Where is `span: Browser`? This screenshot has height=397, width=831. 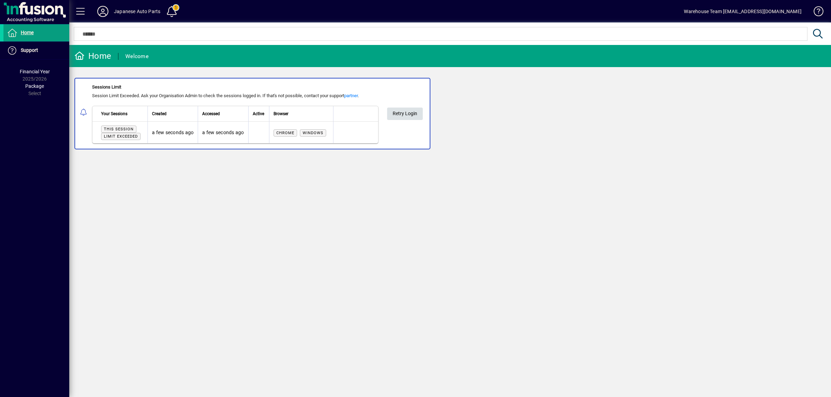 span: Browser is located at coordinates (281, 114).